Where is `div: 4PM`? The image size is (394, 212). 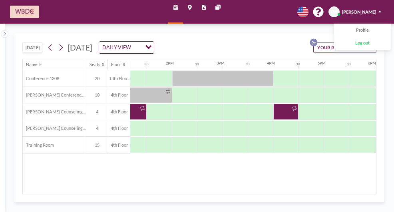
div: 4PM is located at coordinates (271, 63).